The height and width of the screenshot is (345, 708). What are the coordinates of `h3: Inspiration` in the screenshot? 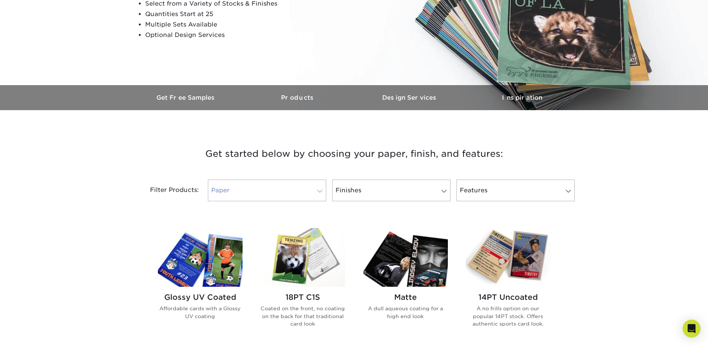 It's located at (522, 97).